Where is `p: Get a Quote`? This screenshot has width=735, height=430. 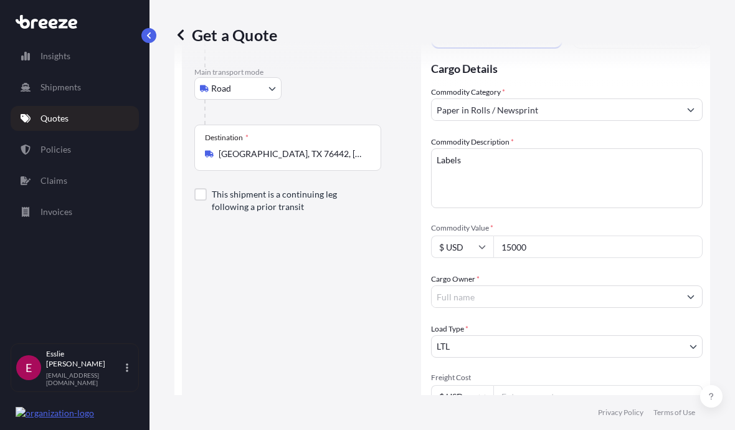 p: Get a Quote is located at coordinates (226, 35).